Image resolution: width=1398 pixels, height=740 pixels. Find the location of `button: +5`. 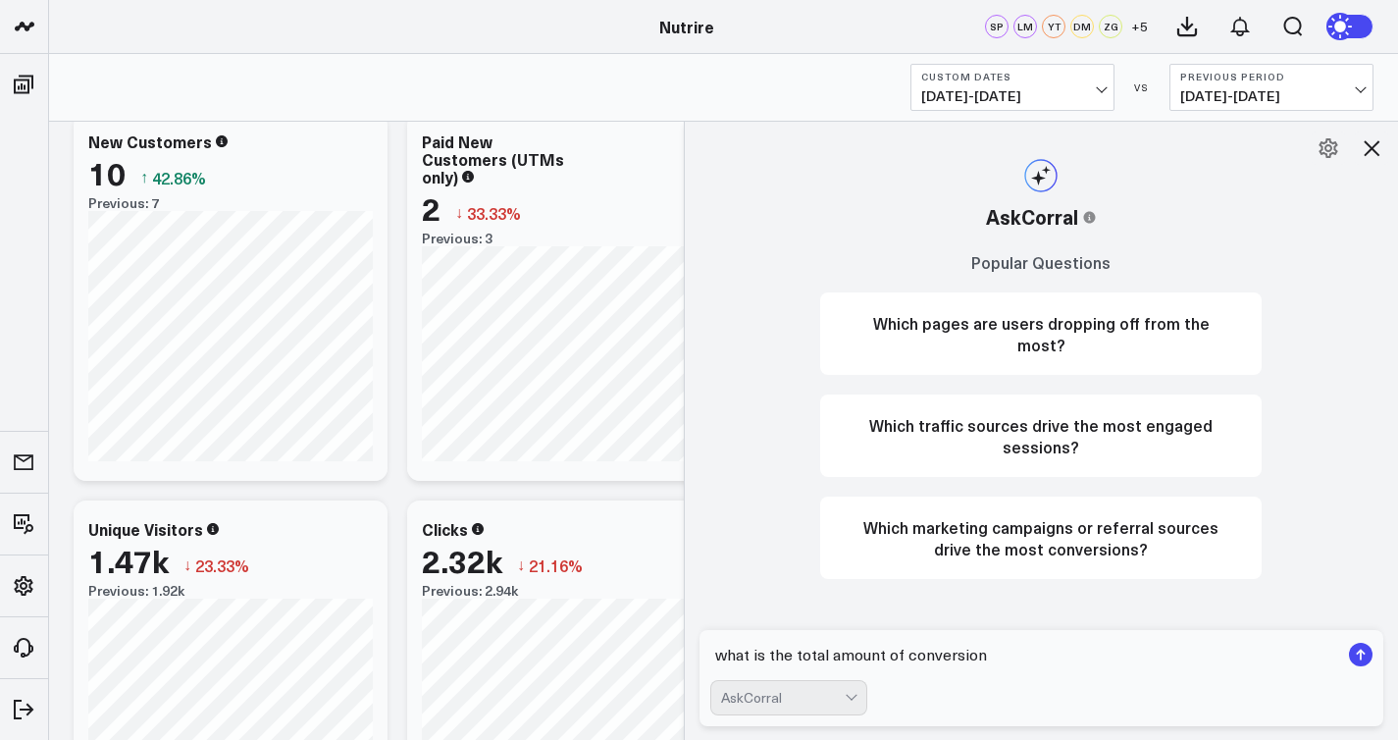

button: +5 is located at coordinates (1139, 26).